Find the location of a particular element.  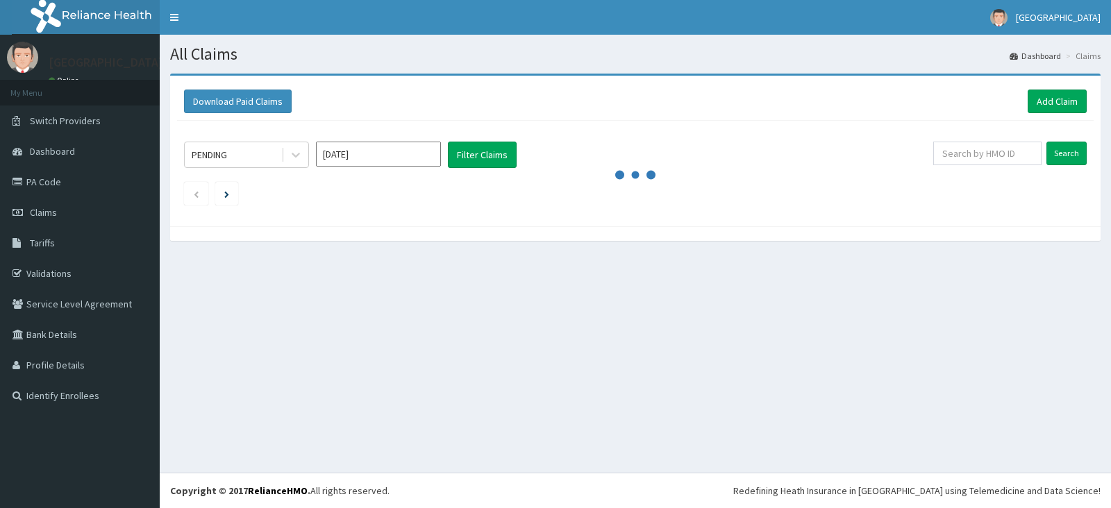

span: Switch Providers is located at coordinates (65, 121).